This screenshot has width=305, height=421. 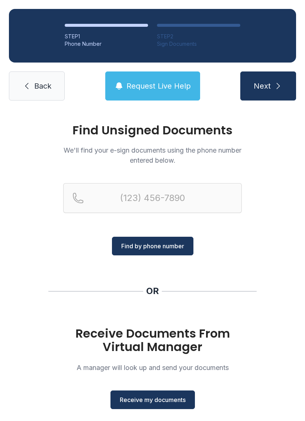 I want to click on div: Phone Number, so click(x=106, y=44).